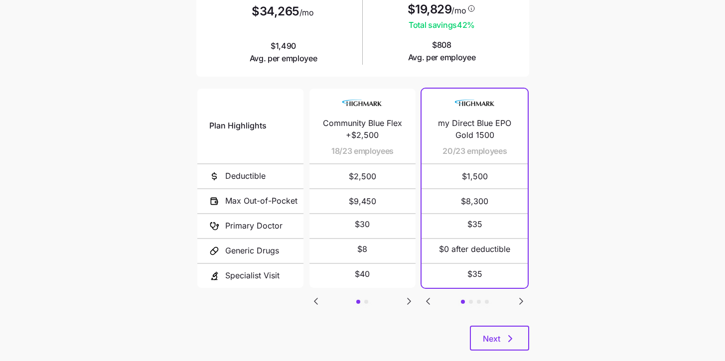 Image resolution: width=725 pixels, height=361 pixels. What do you see at coordinates (474, 249) in the screenshot?
I see `span: $0 after deductible` at bounding box center [474, 249].